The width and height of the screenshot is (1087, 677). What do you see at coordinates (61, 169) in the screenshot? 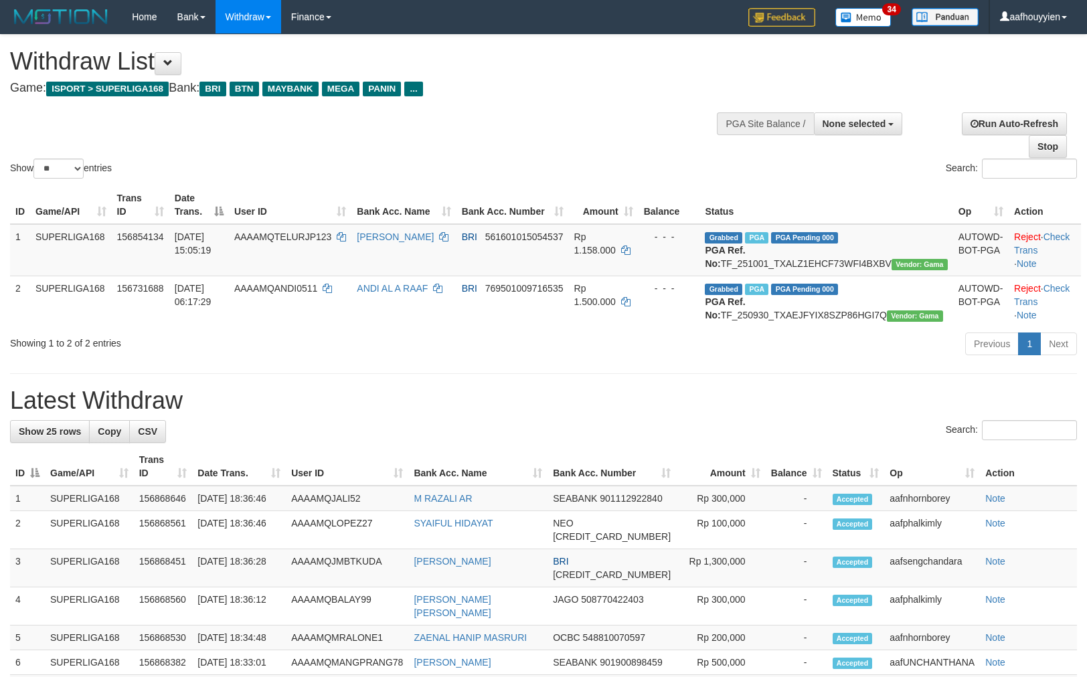
I see `label: Show entries` at bounding box center [61, 169].